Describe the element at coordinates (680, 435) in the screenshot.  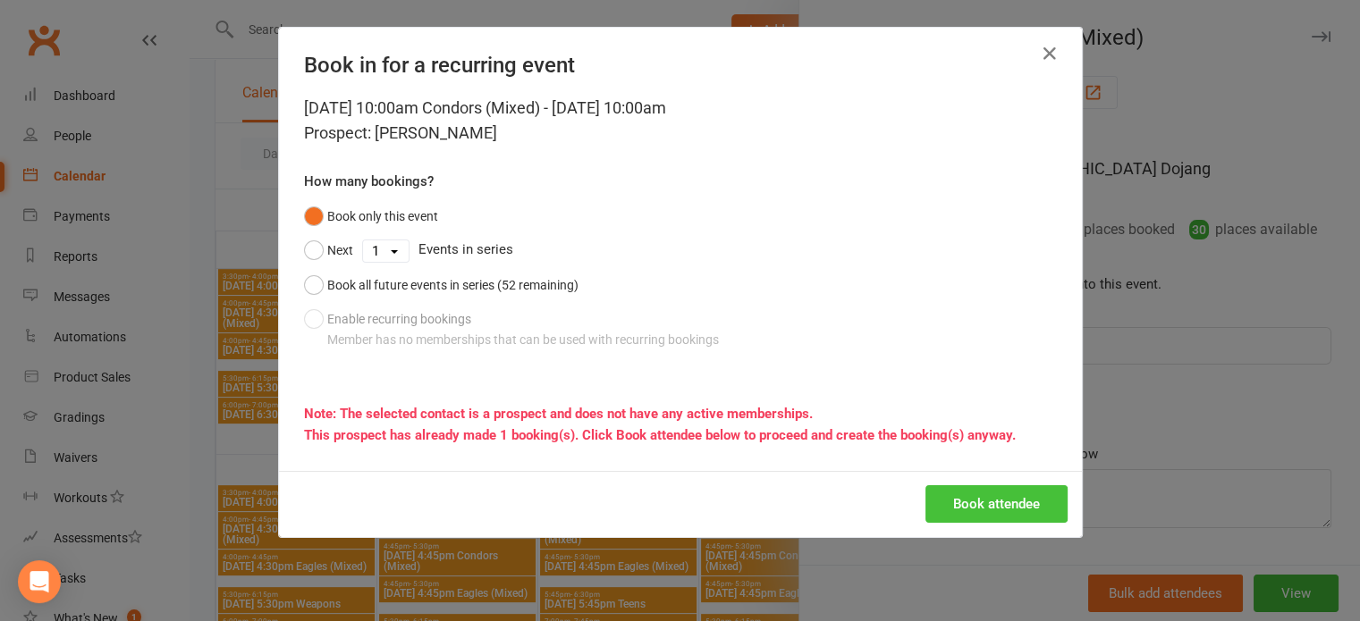
I see `div: This prospect has already made 1 booking(s). Click Book attendee below to proceed and create the ...` at that location.